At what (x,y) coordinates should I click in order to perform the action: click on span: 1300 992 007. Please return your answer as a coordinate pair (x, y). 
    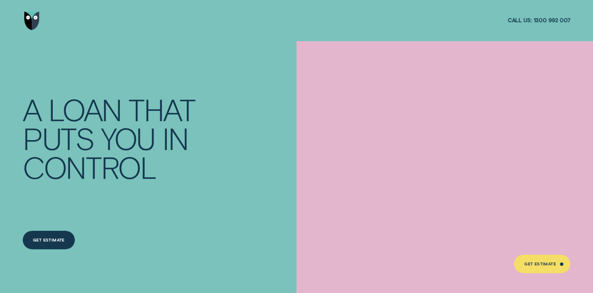
    Looking at the image, I should click on (552, 20).